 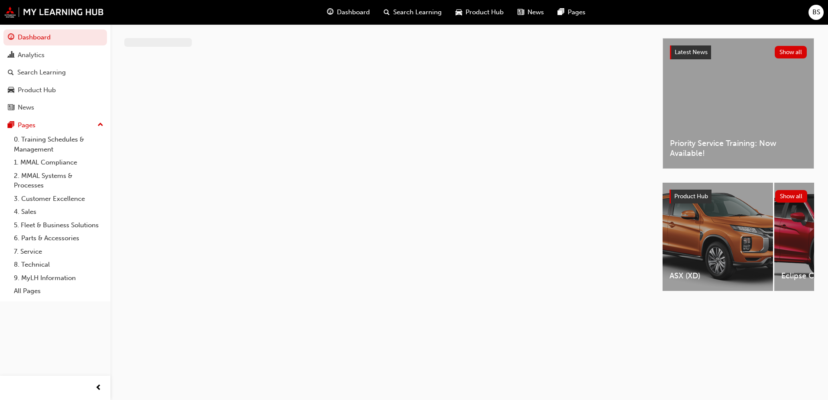 I want to click on a: 3. Customer Excellence, so click(x=58, y=199).